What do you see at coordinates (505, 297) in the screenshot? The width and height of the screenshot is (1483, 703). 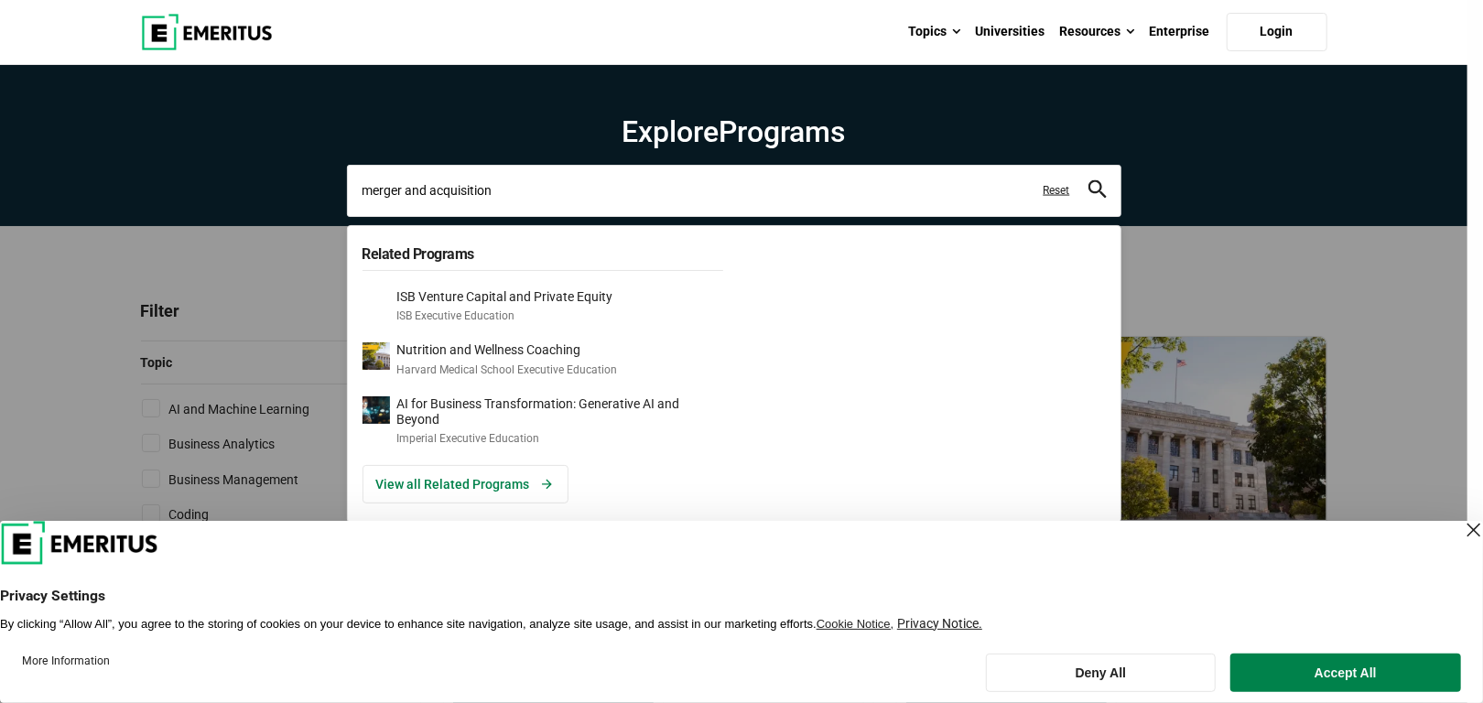 I see `p: ISB Venture Capital and Private Equity` at bounding box center [505, 297].